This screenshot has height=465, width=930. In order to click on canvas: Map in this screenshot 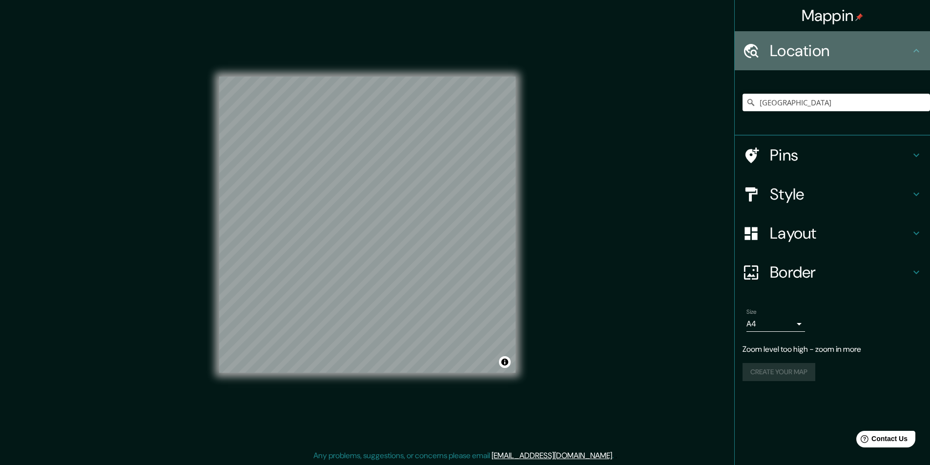, I will do `click(367, 225)`.